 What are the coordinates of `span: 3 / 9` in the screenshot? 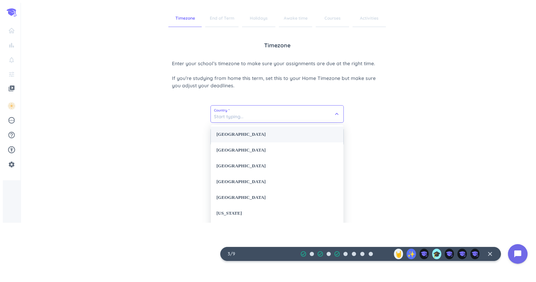 It's located at (231, 254).